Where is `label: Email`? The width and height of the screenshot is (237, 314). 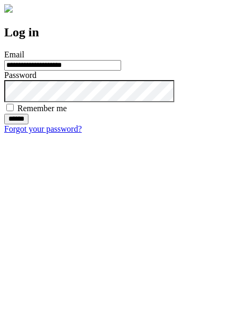 label: Email is located at coordinates (14, 54).